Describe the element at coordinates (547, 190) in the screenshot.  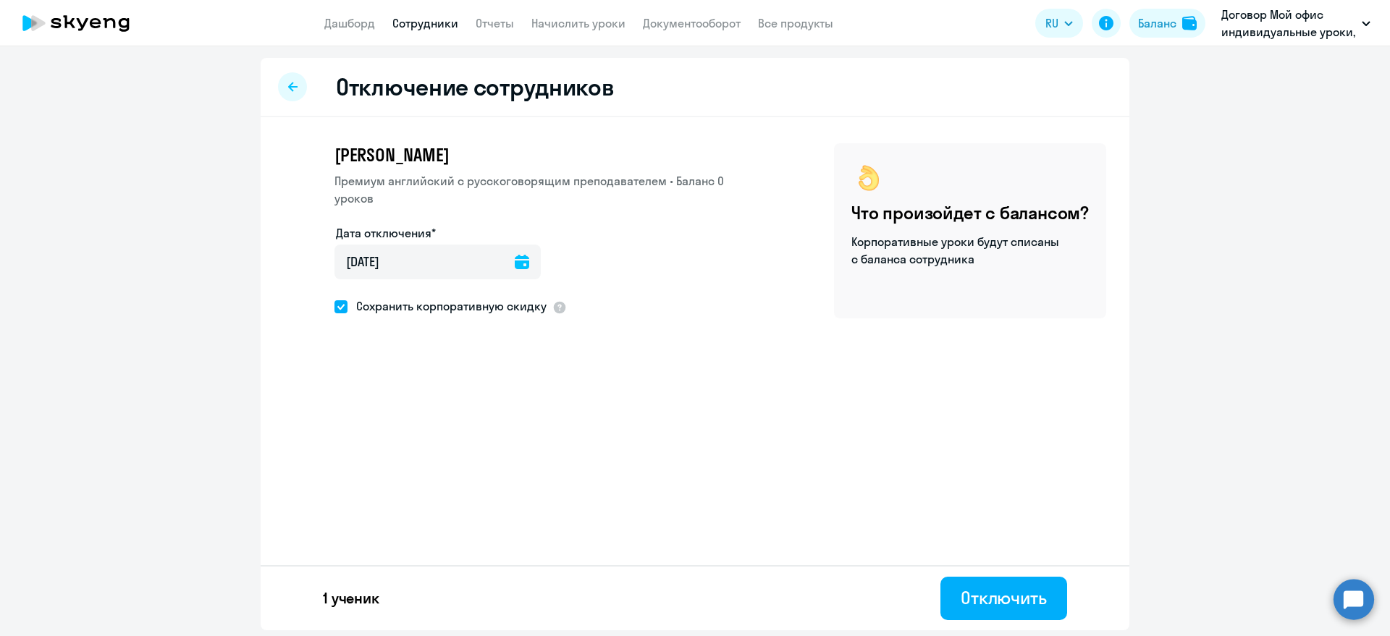
I see `p: Премиум английский с русскоговорящим преподавателем • Баланс 0 уроков` at that location.